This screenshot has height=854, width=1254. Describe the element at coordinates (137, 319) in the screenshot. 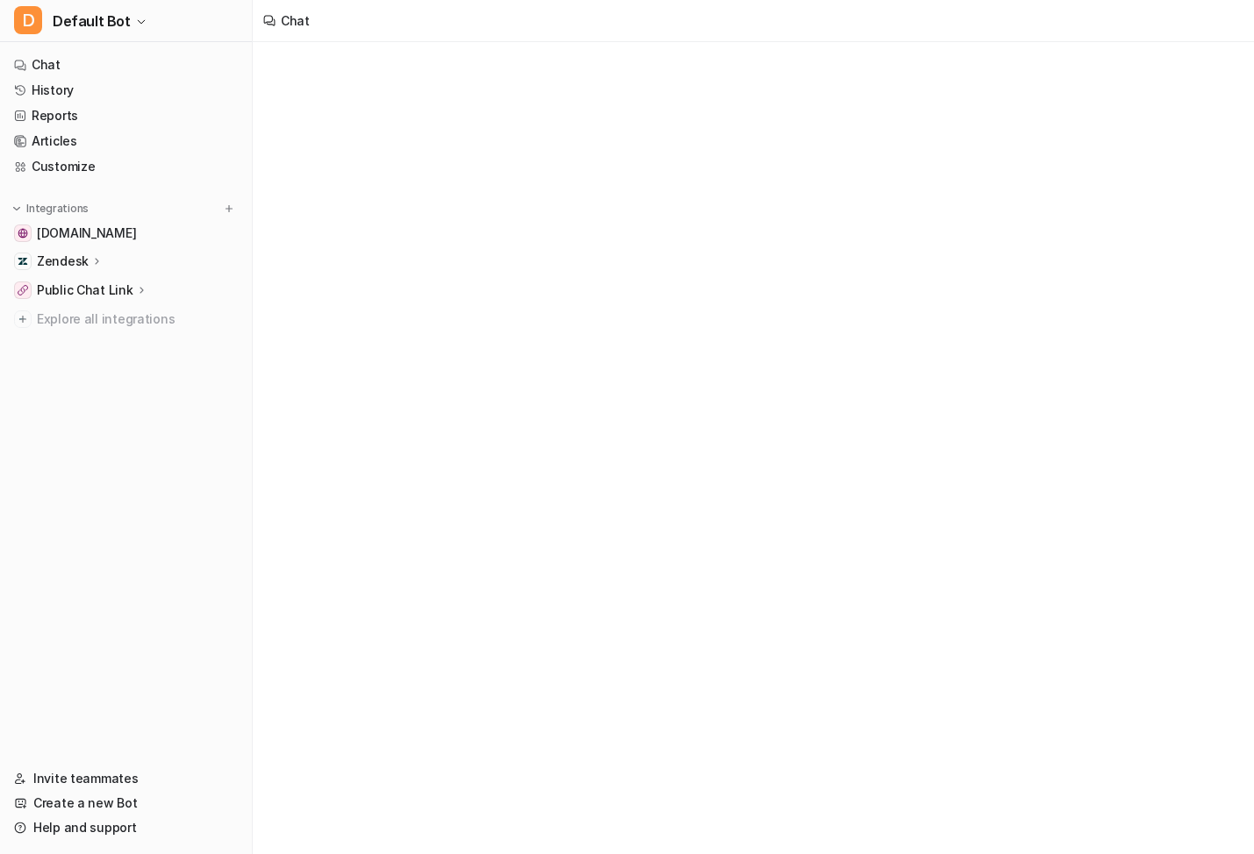

I see `span: Explore all integrations` at that location.